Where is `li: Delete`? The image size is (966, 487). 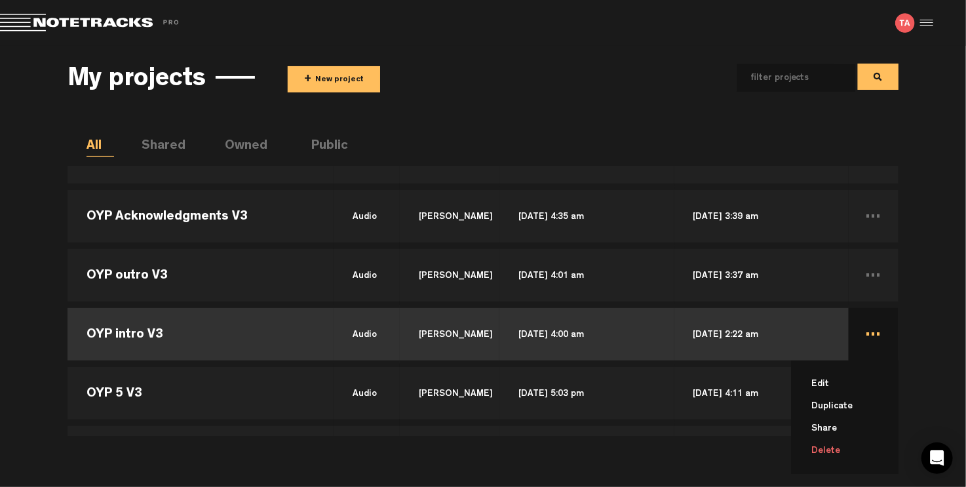
li: Delete is located at coordinates (852, 451).